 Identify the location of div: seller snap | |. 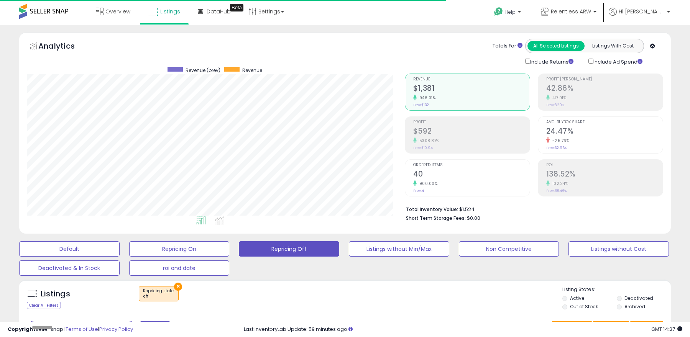
(70, 330).